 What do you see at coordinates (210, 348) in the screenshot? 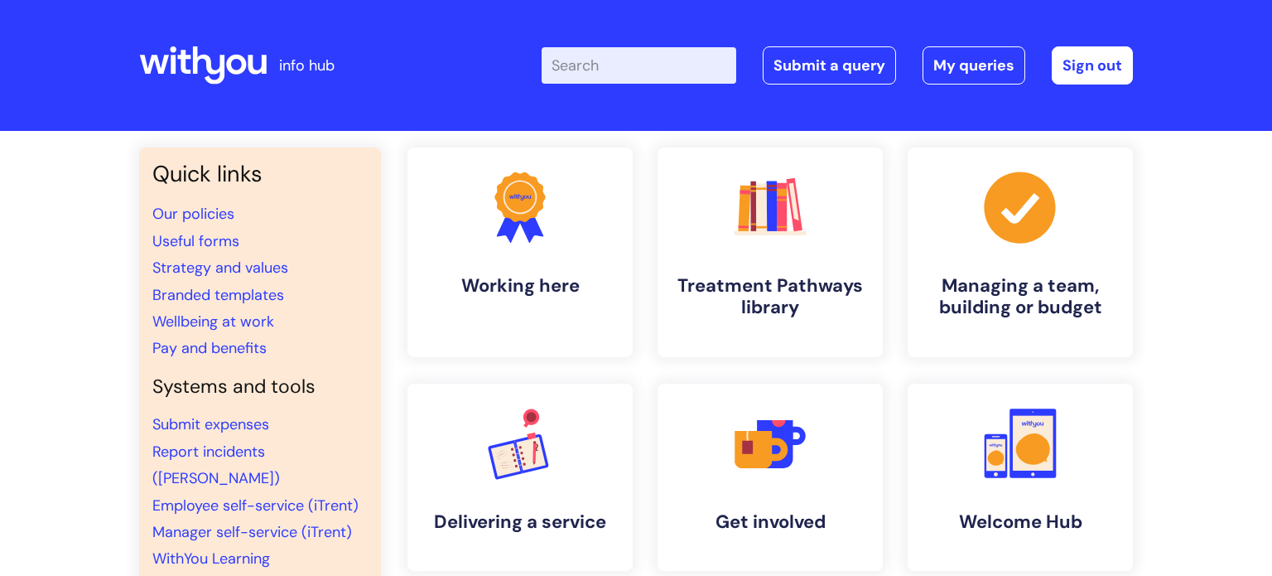
I see `a: Pay and benefits` at bounding box center [210, 348].